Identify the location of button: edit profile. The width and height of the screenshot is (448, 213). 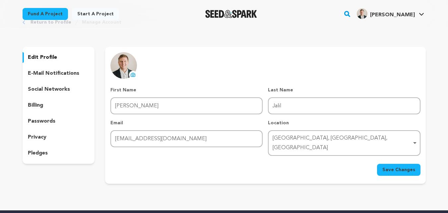
(59, 57).